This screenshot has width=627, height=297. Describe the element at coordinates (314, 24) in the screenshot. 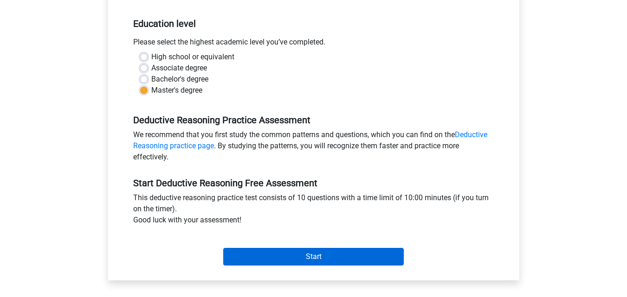

I see `h5: Education level` at that location.